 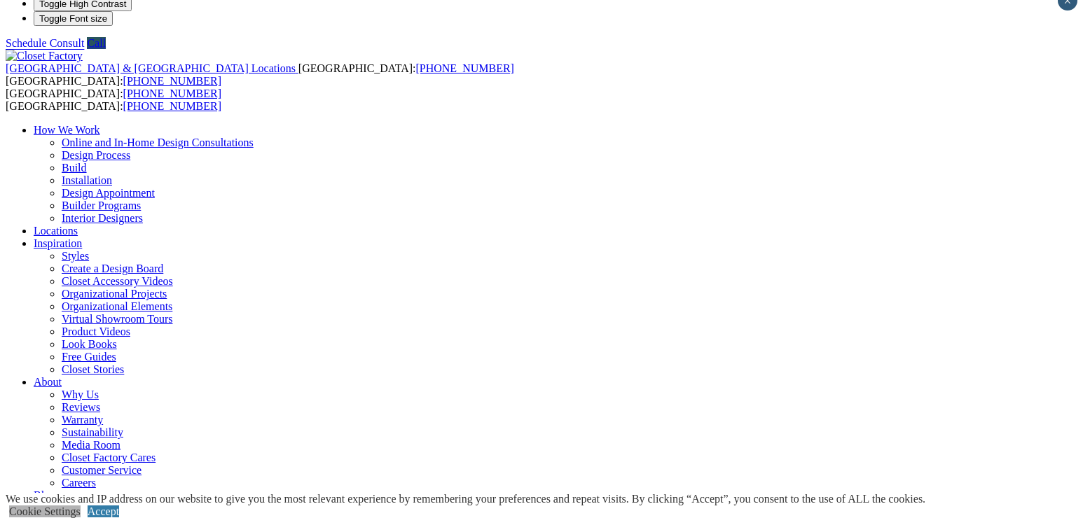 I want to click on span: Toggle Font size, so click(x=73, y=18).